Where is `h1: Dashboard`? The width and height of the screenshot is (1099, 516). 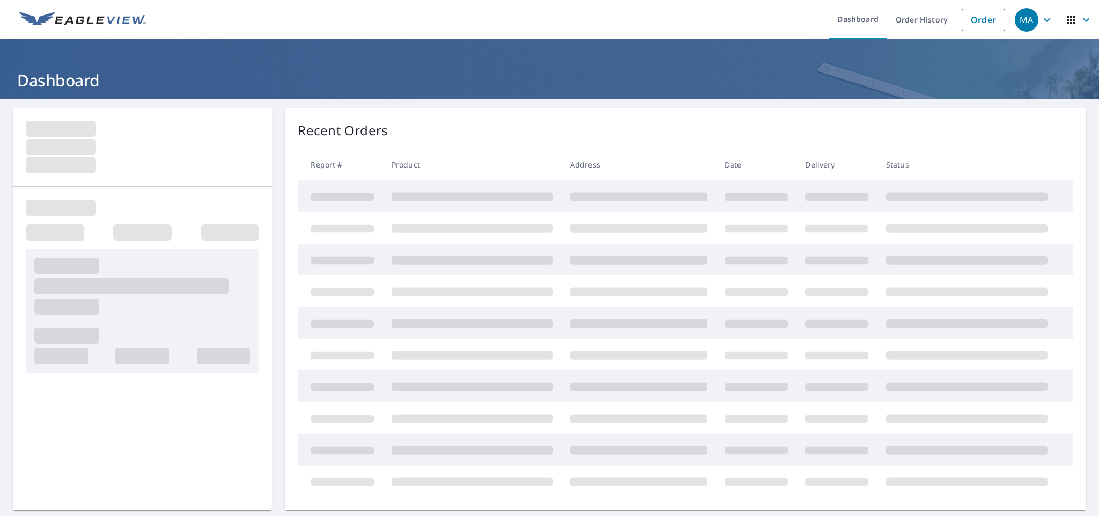
h1: Dashboard is located at coordinates (549, 80).